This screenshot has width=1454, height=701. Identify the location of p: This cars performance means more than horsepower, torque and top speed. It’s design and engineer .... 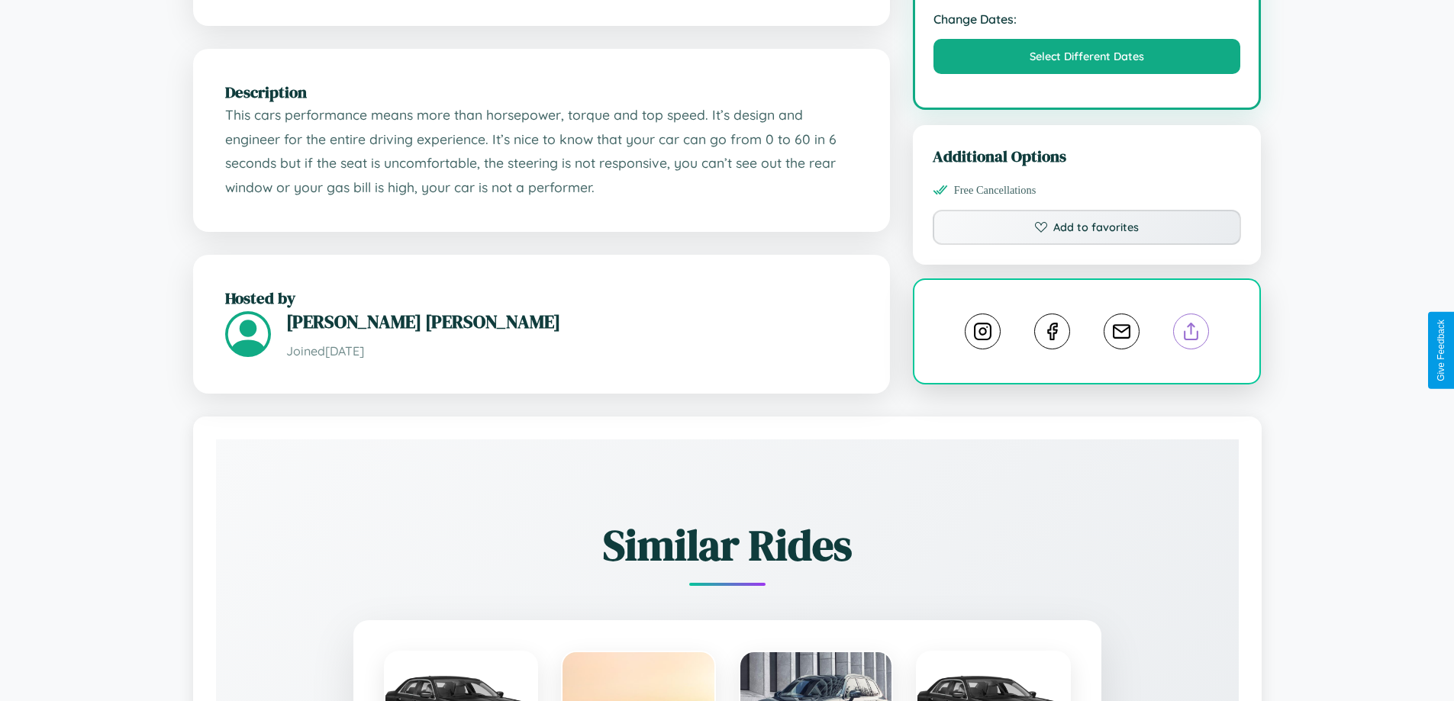
(541, 151).